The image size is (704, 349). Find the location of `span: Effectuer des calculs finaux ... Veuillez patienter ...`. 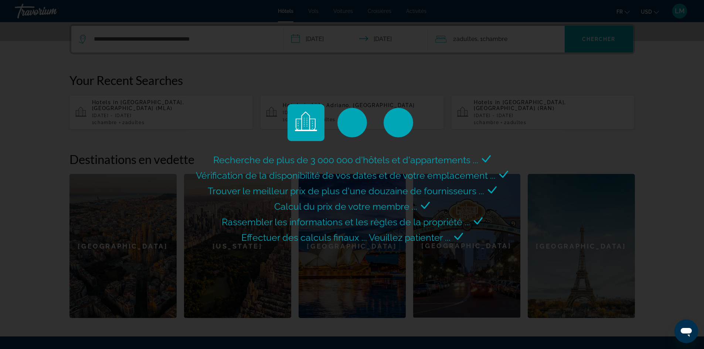

span: Effectuer des calculs finaux ... Veuillez patienter ... is located at coordinates (346, 237).